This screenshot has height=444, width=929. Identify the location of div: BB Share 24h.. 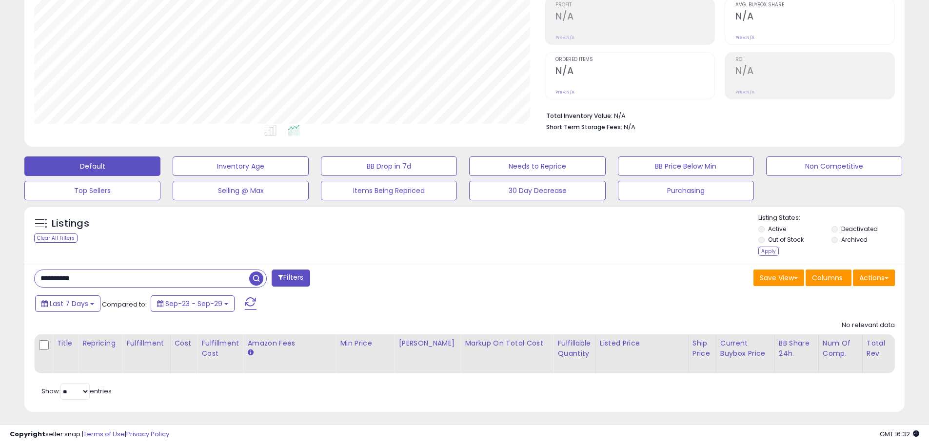
(797, 349).